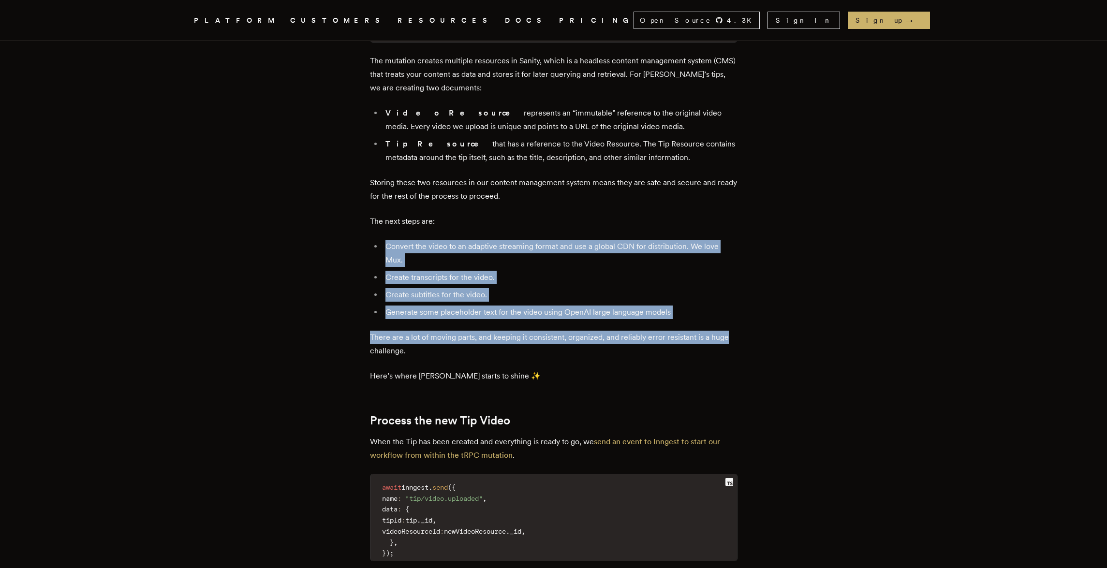  What do you see at coordinates (444, 499) in the screenshot?
I see `span: "tip/video.uploaded"` at bounding box center [444, 499].